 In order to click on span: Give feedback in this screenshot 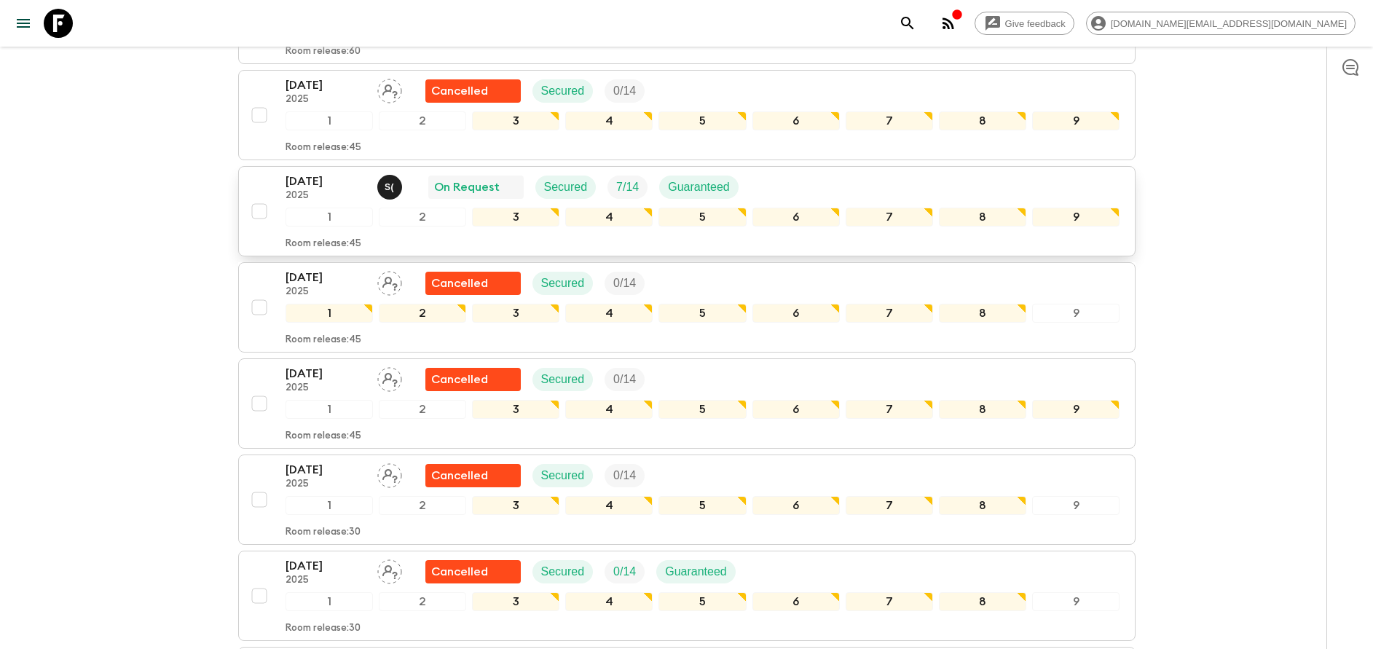, I will do `click(1035, 23)`.